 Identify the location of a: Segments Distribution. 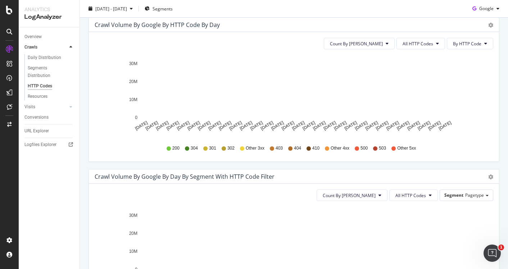
(51, 72).